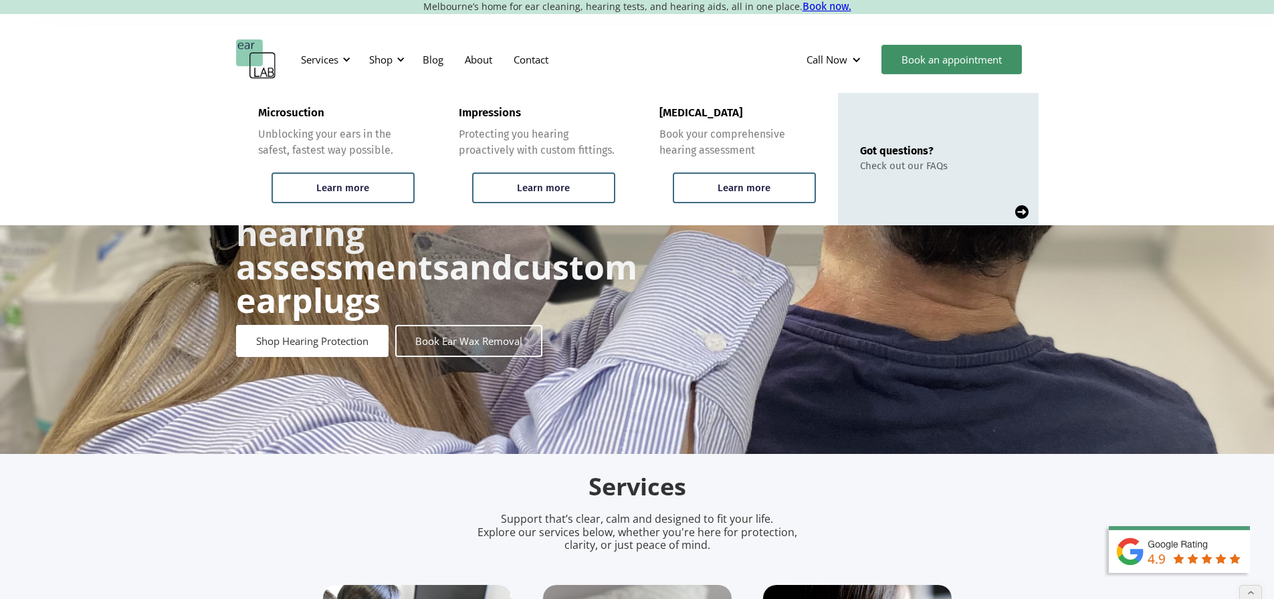  Describe the element at coordinates (336, 142) in the screenshot. I see `div: Unblocking your ears in the safest, fastest way possible.` at that location.